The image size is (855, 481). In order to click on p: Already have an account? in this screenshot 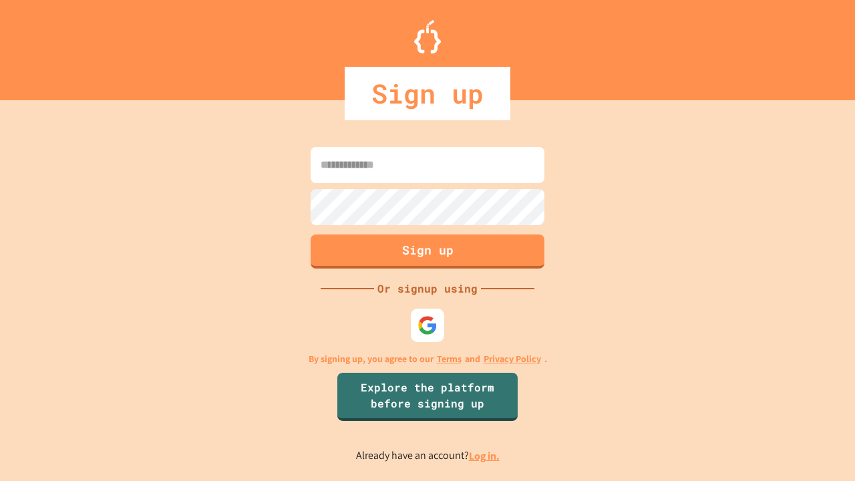, I will do `click(427, 456)`.